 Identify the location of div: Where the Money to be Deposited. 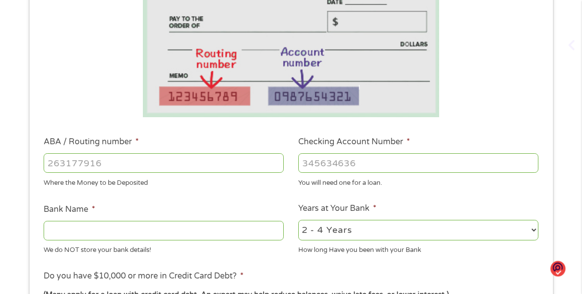
(163, 181).